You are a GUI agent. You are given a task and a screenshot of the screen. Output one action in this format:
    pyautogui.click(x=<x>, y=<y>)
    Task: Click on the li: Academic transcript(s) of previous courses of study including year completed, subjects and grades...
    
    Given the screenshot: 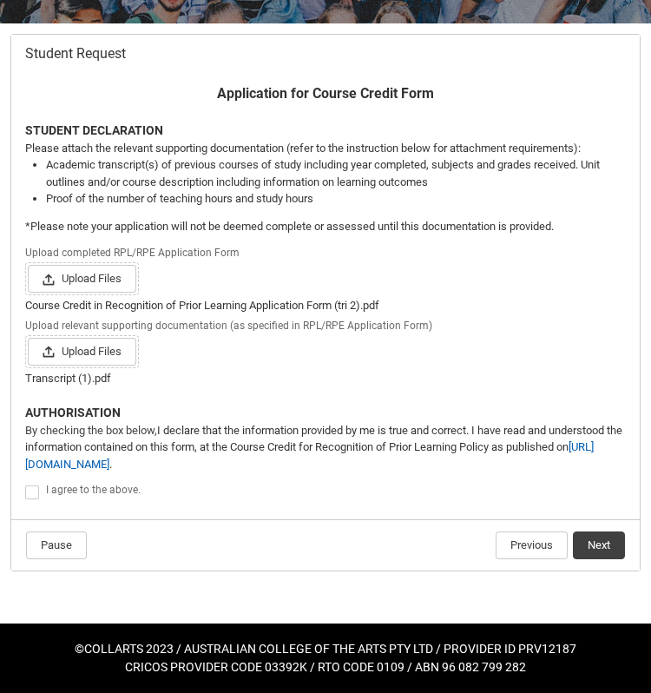 What is the action you would take?
    pyautogui.click(x=336, y=173)
    